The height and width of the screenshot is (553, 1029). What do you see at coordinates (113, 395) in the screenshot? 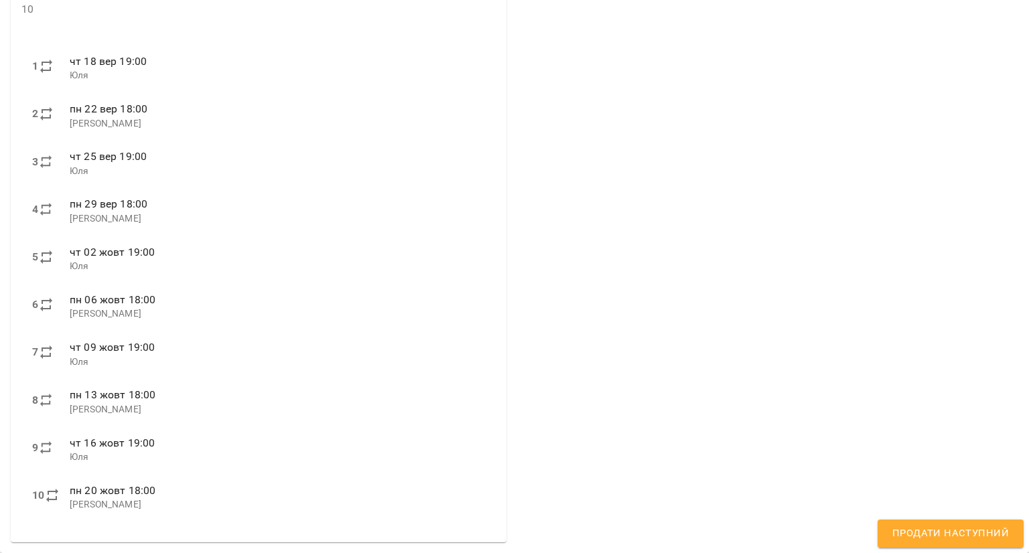
I see `span: пн 13 жовт 18:00` at bounding box center [113, 395].